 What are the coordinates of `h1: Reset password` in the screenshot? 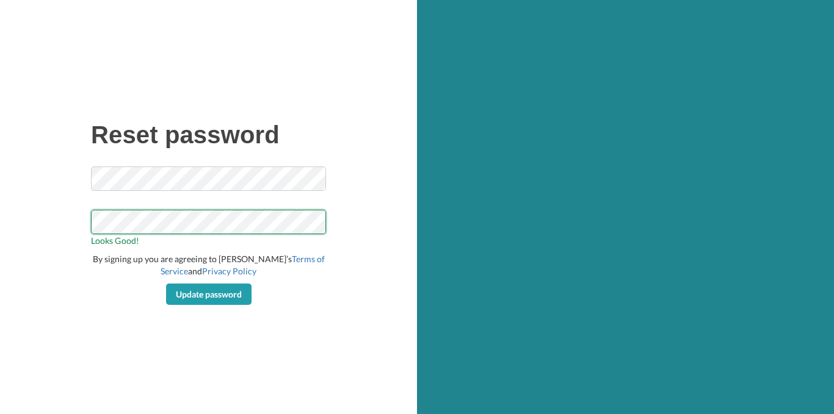 It's located at (208, 135).